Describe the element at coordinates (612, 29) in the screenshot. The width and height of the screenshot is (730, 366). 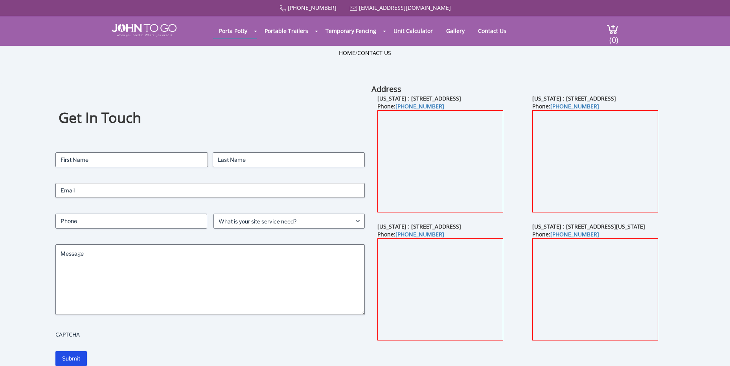
I see `img: cart a` at that location.